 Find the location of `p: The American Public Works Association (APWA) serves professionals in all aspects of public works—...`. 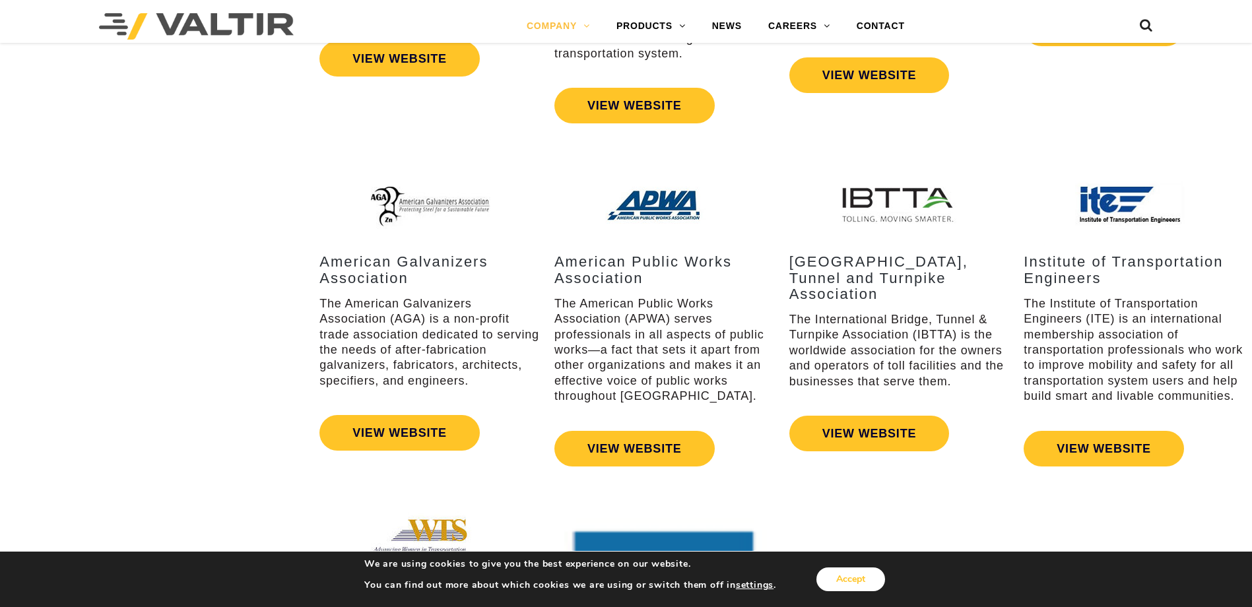

p: The American Public Works Association (APWA) serves professionals in all aspects of public works—... is located at coordinates (665, 351).